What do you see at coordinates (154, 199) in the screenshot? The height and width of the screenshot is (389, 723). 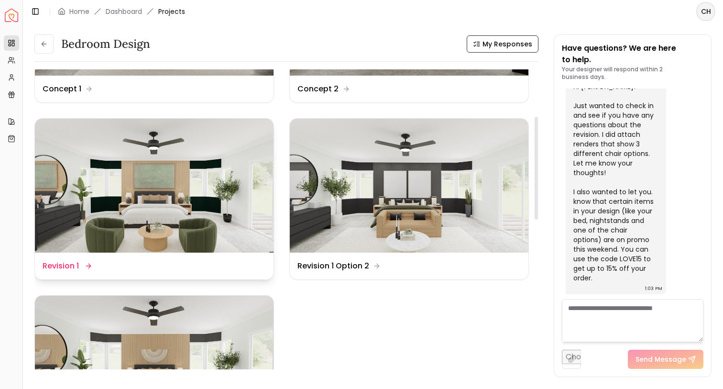 I see `a: Revision 1Revision 1` at bounding box center [154, 199].